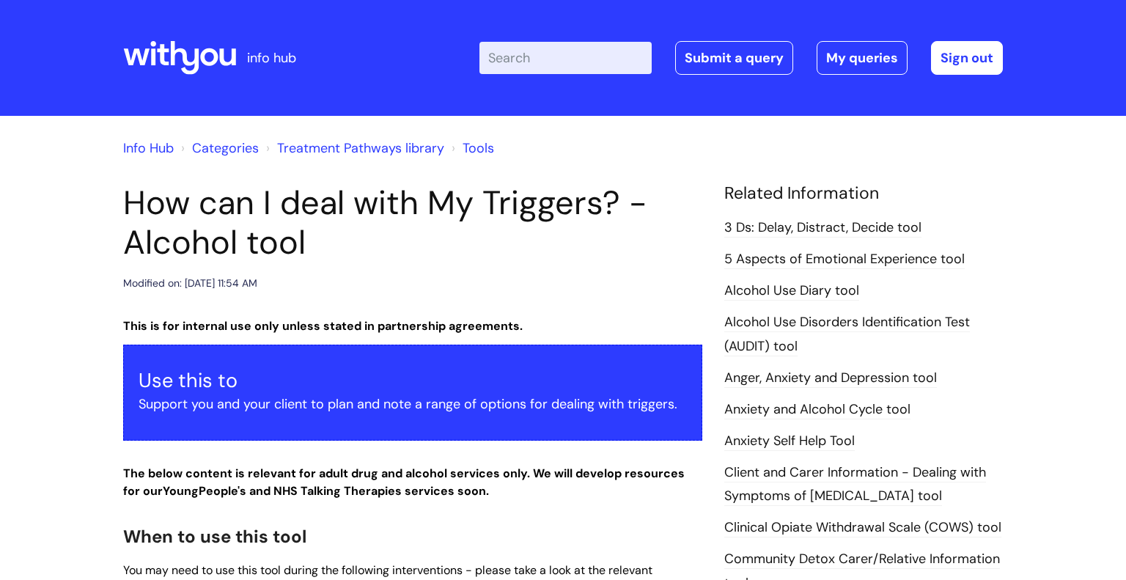 This screenshot has width=1126, height=580. I want to click on h1: How can I deal with My Triggers? - Alcohol tool, so click(413, 223).